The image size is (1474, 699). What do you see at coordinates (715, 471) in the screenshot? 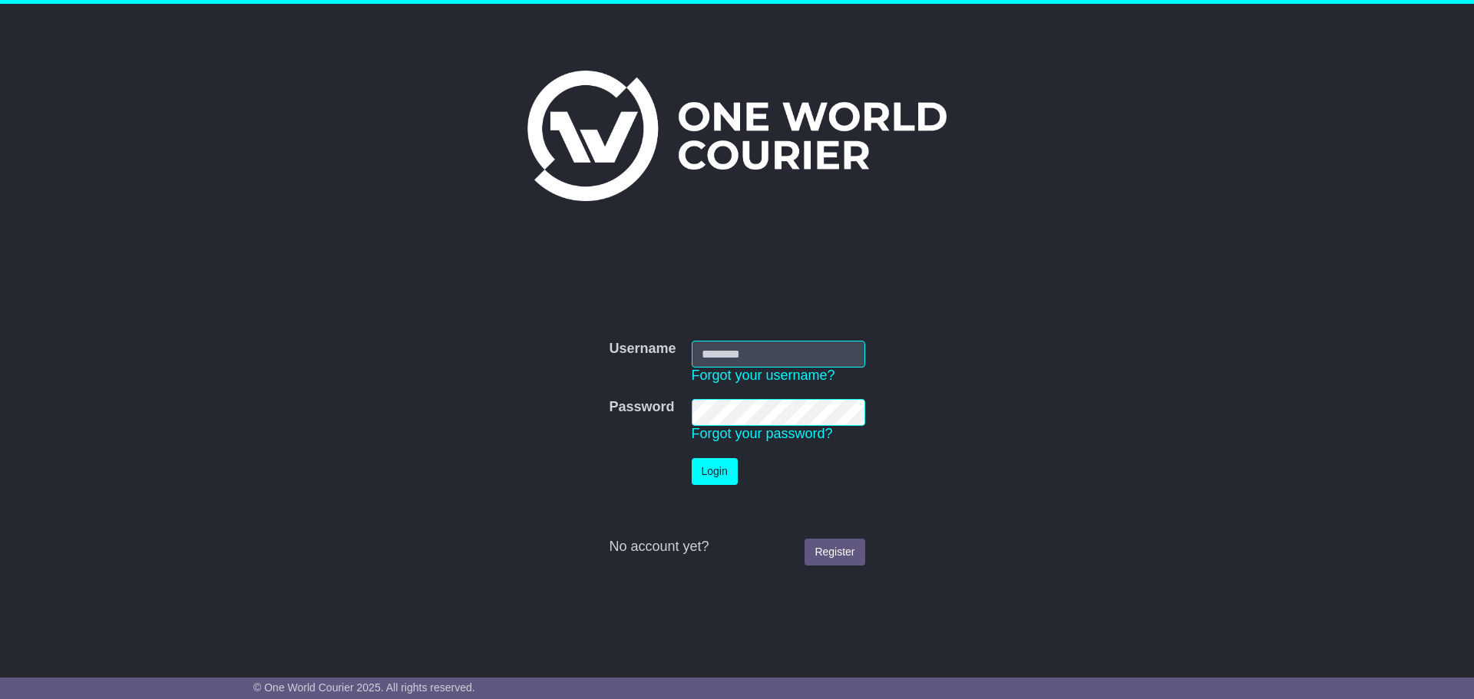
I see `button: Login` at bounding box center [715, 471].